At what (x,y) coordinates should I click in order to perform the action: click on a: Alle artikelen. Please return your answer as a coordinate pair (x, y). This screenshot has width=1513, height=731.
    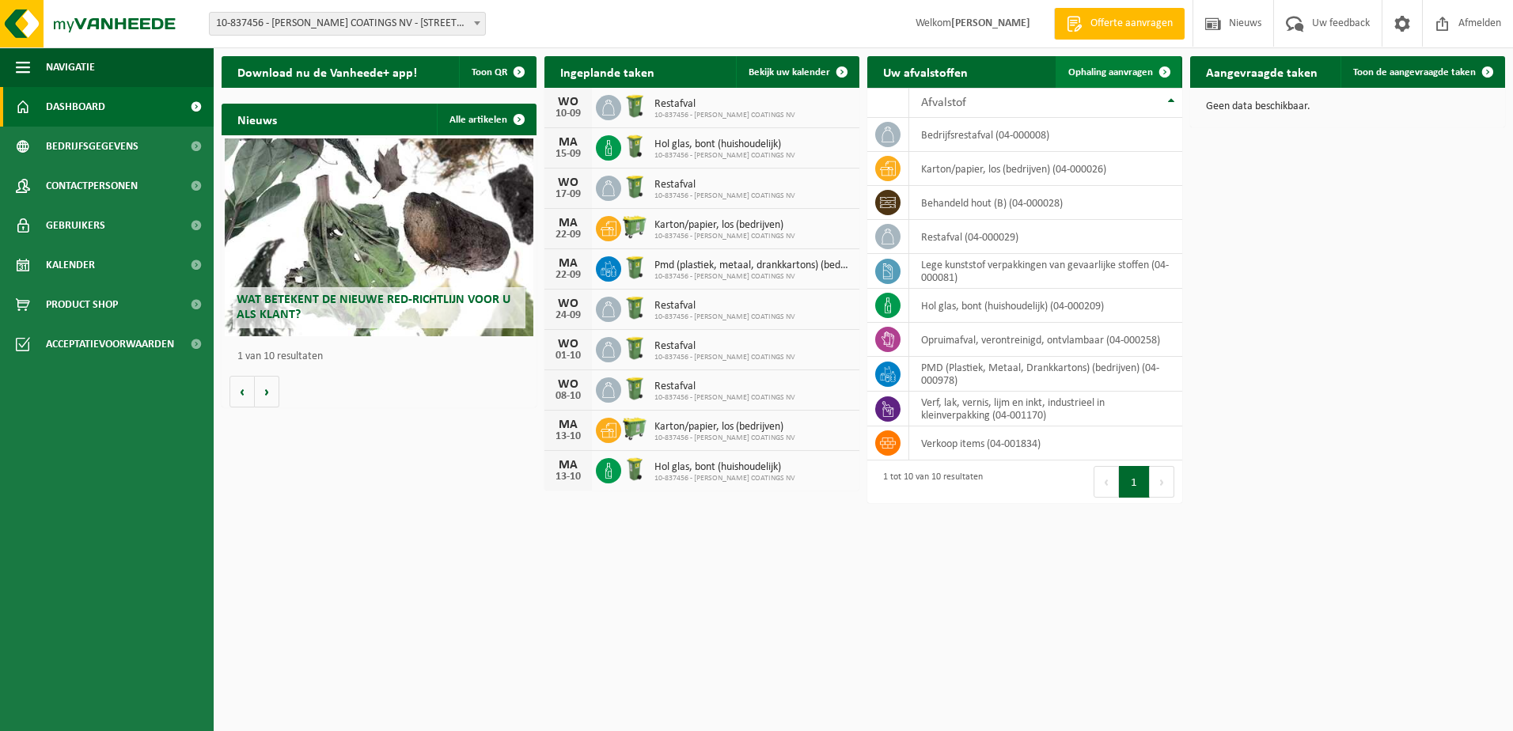
    Looking at the image, I should click on (486, 120).